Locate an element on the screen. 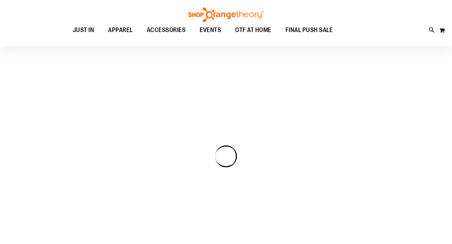 The image size is (452, 244). span: EVENTS is located at coordinates (210, 30).